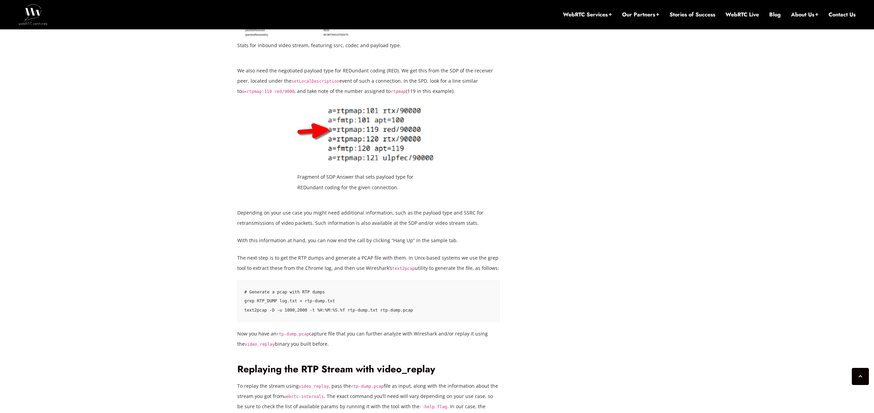  Describe the element at coordinates (315, 81) in the screenshot. I see `code: setLocalDescription` at that location.